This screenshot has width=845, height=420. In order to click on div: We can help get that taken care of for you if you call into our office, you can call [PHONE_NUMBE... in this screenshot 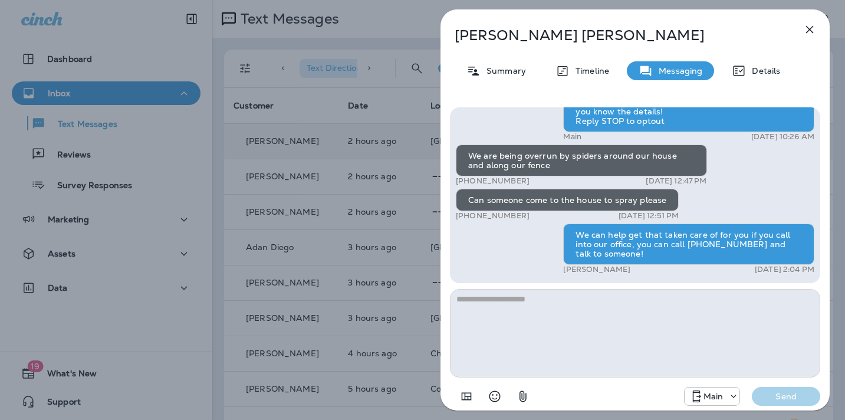, I will do `click(689, 244)`.